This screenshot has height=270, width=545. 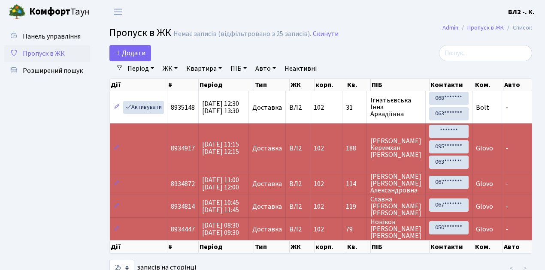 I want to click on a: Додати, so click(x=130, y=53).